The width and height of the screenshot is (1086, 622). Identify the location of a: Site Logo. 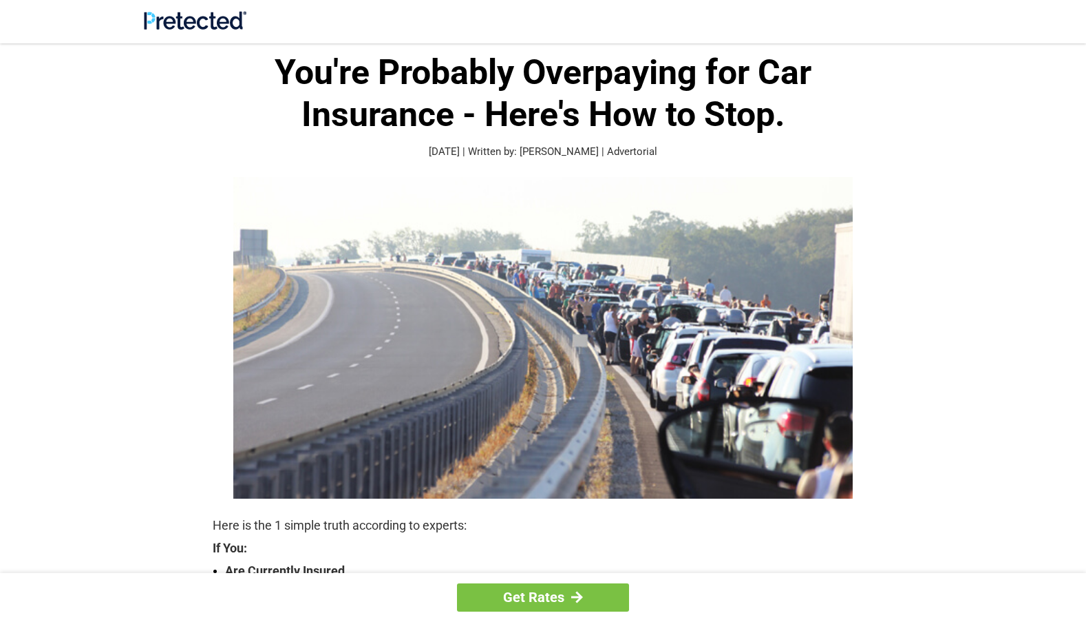
(195, 25).